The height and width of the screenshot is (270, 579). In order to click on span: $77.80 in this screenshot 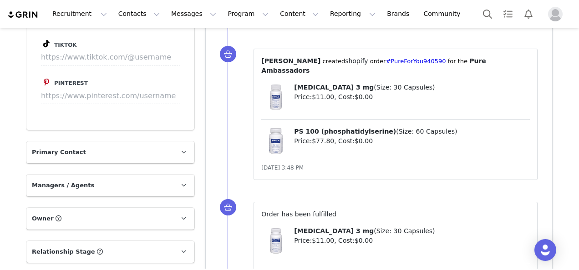, I will do `click(323, 141)`.